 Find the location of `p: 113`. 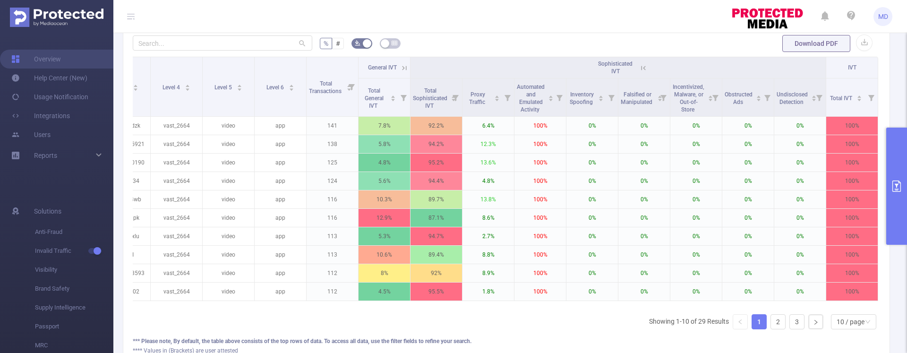

p: 113 is located at coordinates (332, 255).